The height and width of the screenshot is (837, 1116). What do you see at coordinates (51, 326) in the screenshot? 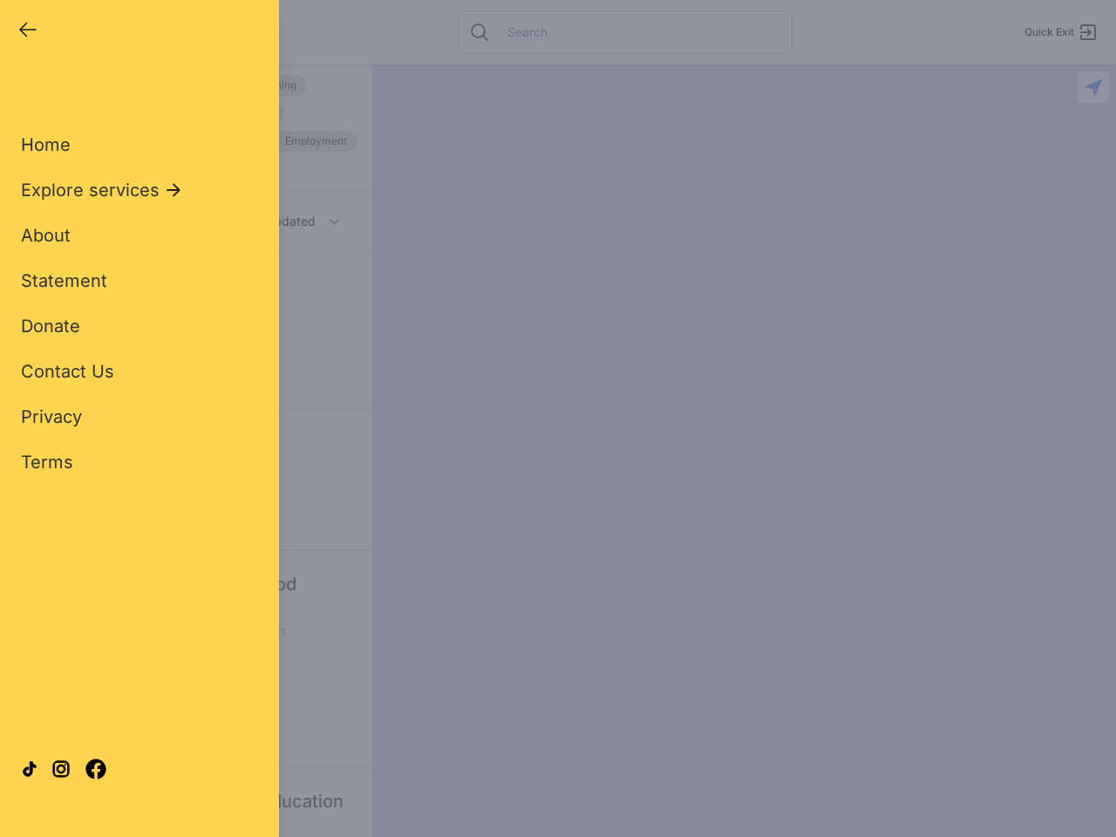
I see `span: Donate` at bounding box center [51, 326].